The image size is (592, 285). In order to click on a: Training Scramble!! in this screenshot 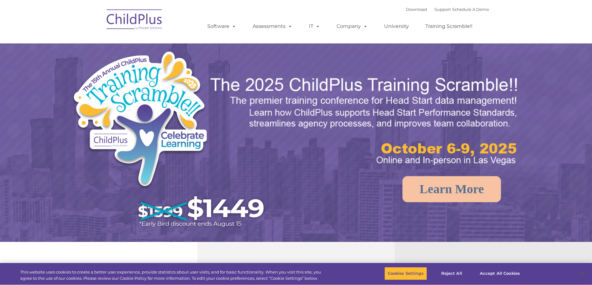, I will do `click(448, 26)`.